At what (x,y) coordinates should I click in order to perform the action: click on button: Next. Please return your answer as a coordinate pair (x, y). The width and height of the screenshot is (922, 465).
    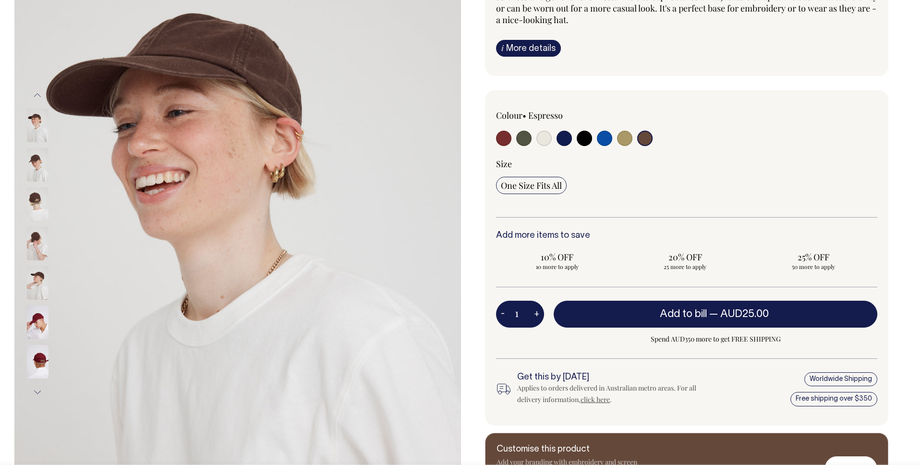
    Looking at the image, I should click on (37, 392).